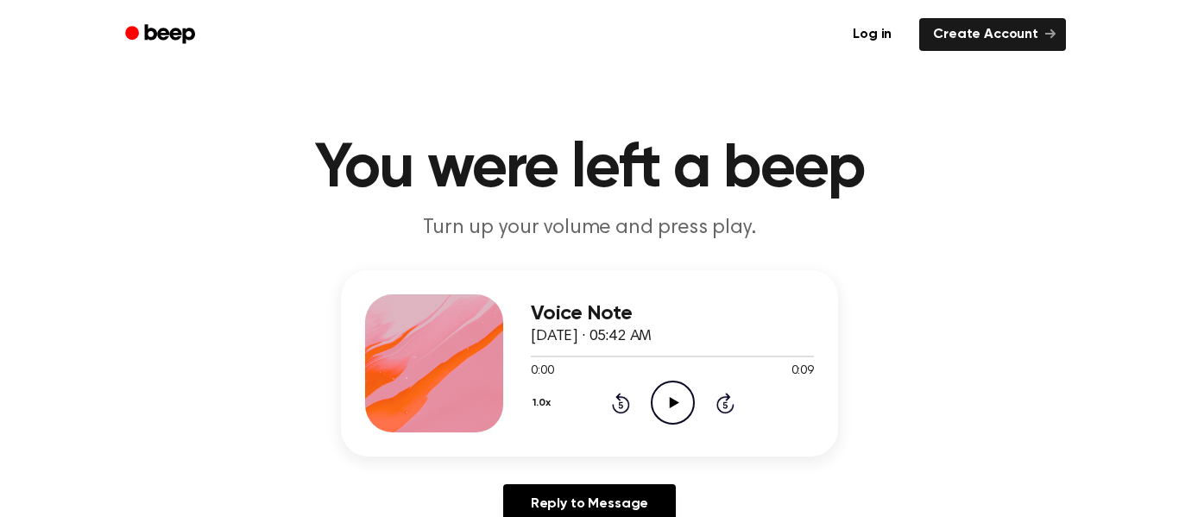 The width and height of the screenshot is (1179, 517). I want to click on a: Create Account, so click(993, 35).